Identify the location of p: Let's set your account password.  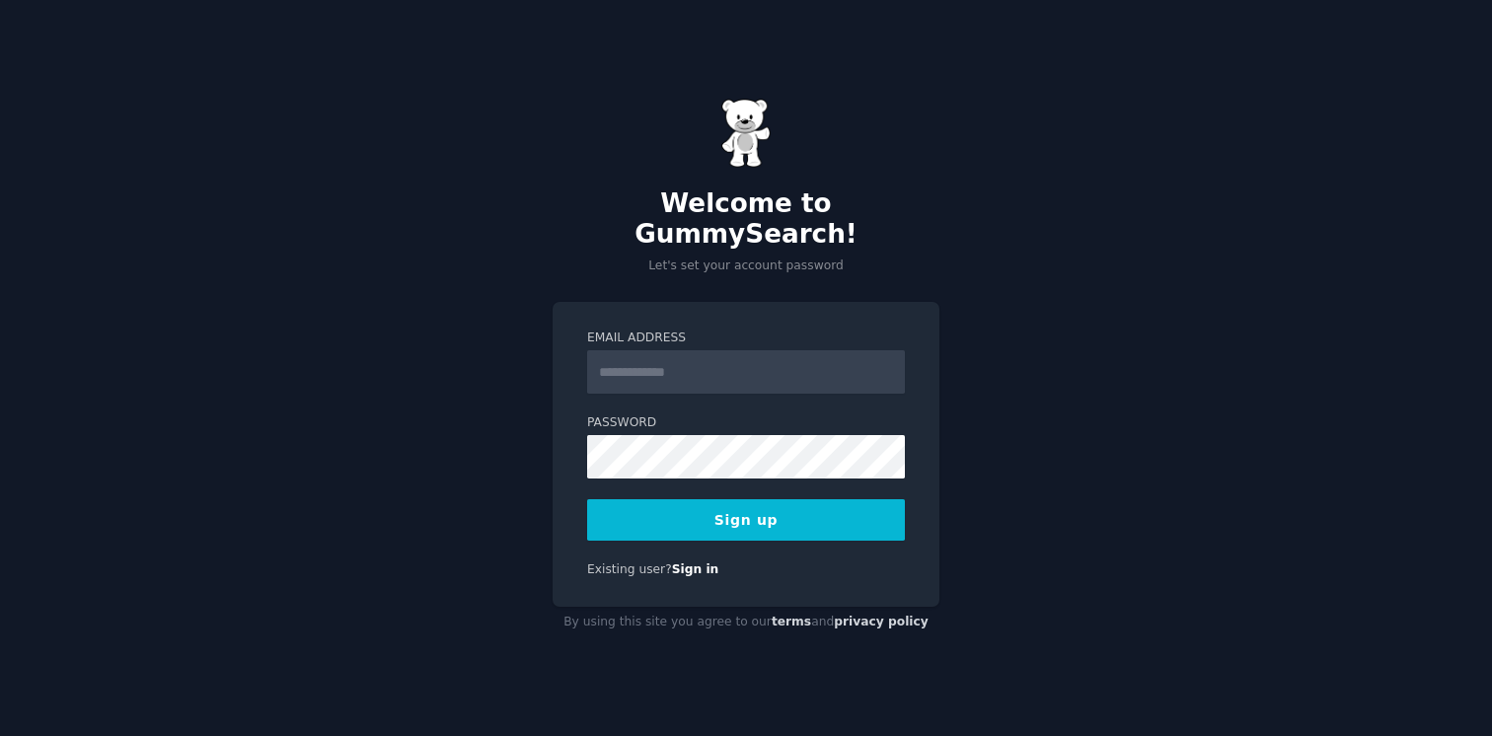
(746, 266).